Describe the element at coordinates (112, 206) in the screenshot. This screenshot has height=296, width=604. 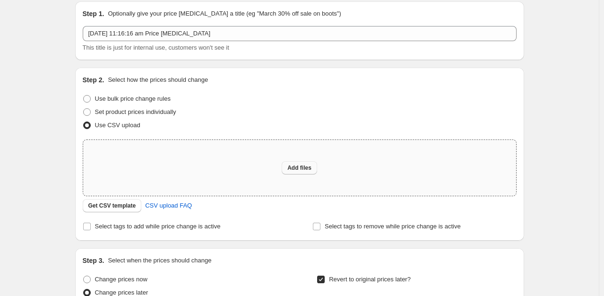
I see `button: Get CSV template` at that location.